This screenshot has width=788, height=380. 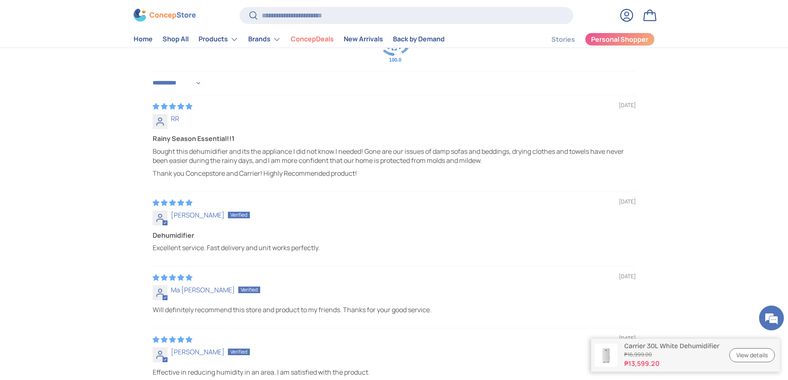 I want to click on a: View details, so click(x=752, y=355).